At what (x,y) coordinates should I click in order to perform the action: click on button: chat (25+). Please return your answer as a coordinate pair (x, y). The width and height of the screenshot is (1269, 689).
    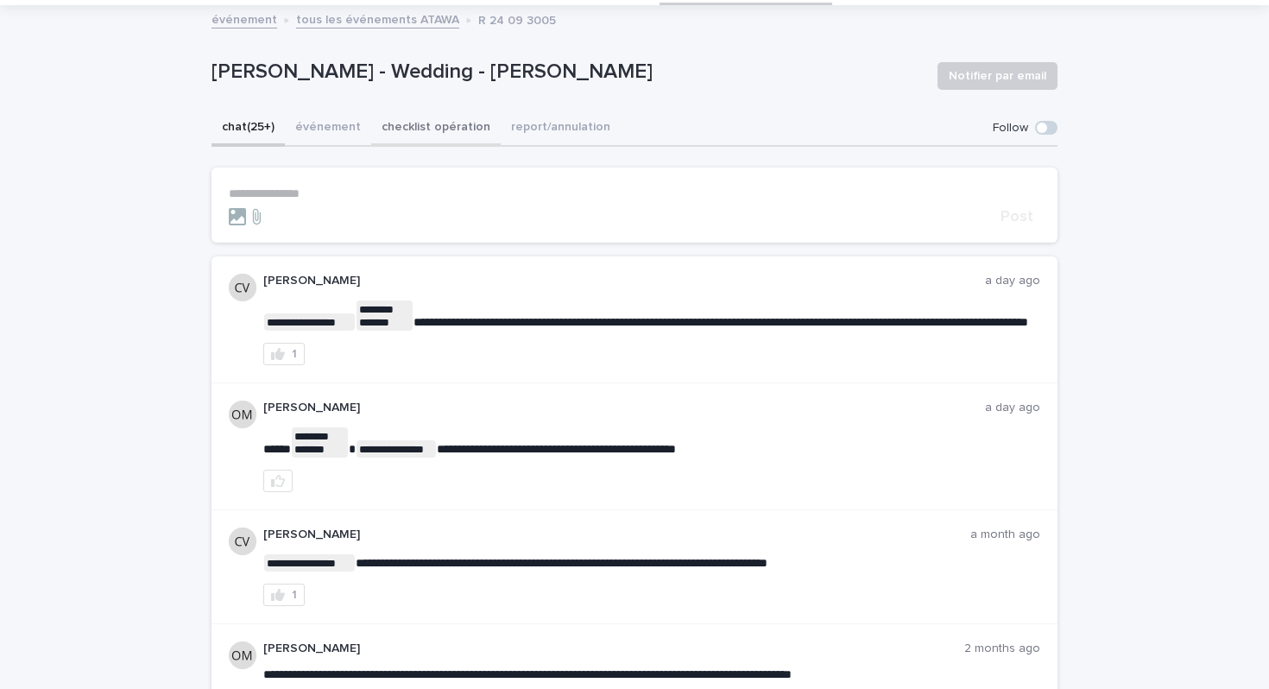
    Looking at the image, I should click on (248, 129).